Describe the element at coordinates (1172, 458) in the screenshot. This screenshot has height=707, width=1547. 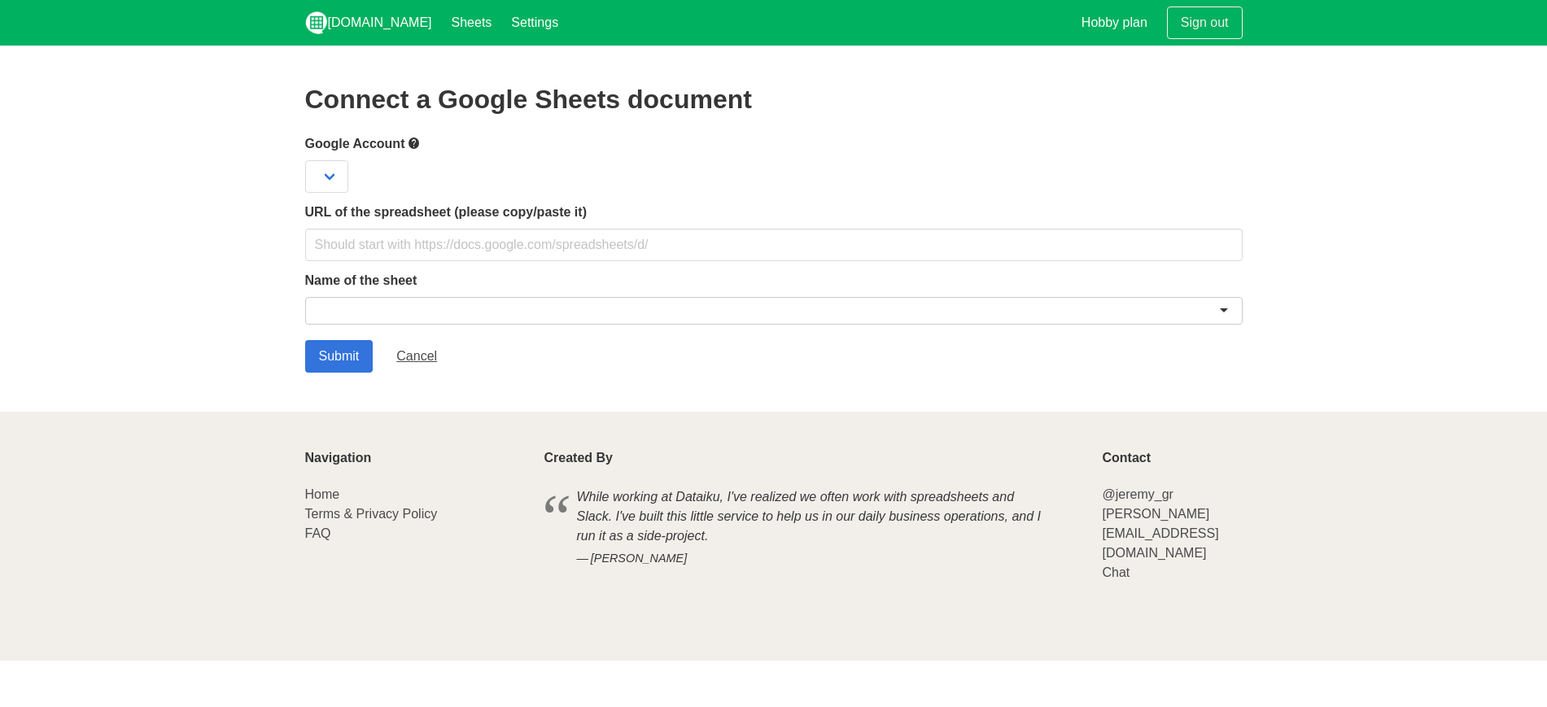
I see `p: Contact` at that location.